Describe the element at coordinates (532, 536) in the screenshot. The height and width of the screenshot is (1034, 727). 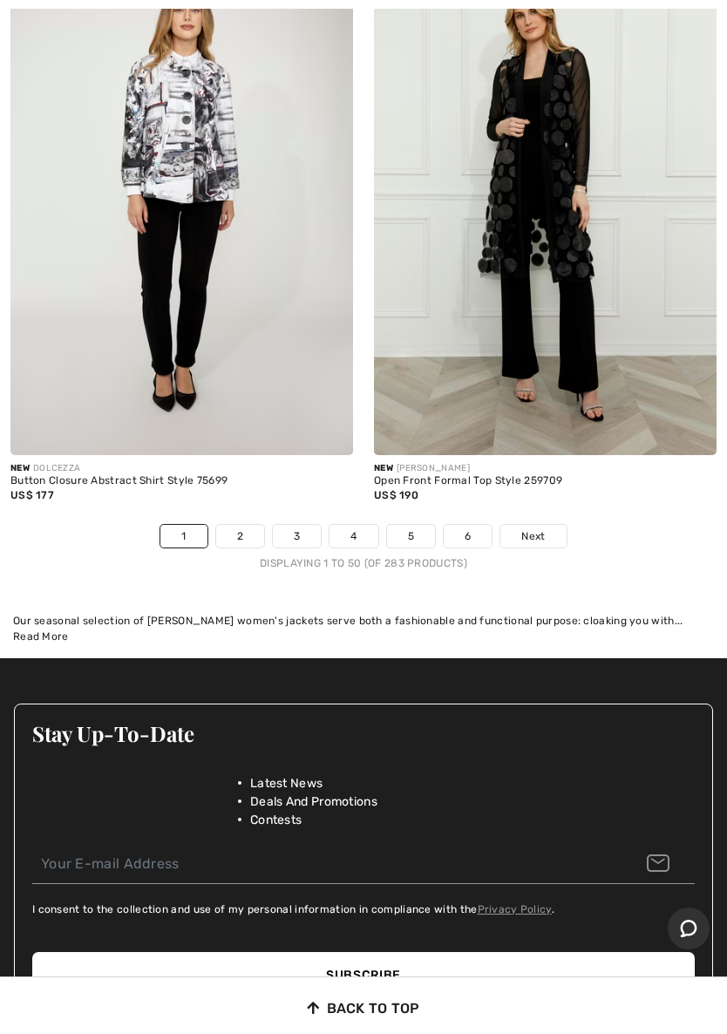
I see `a: Next` at that location.